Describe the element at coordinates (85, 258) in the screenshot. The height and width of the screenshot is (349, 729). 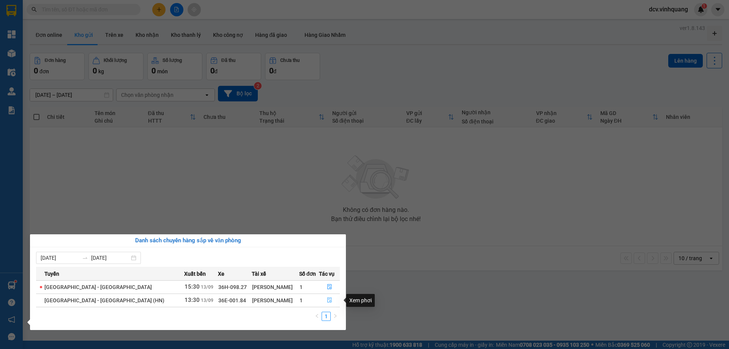
I see `span: swap-right` at that location.